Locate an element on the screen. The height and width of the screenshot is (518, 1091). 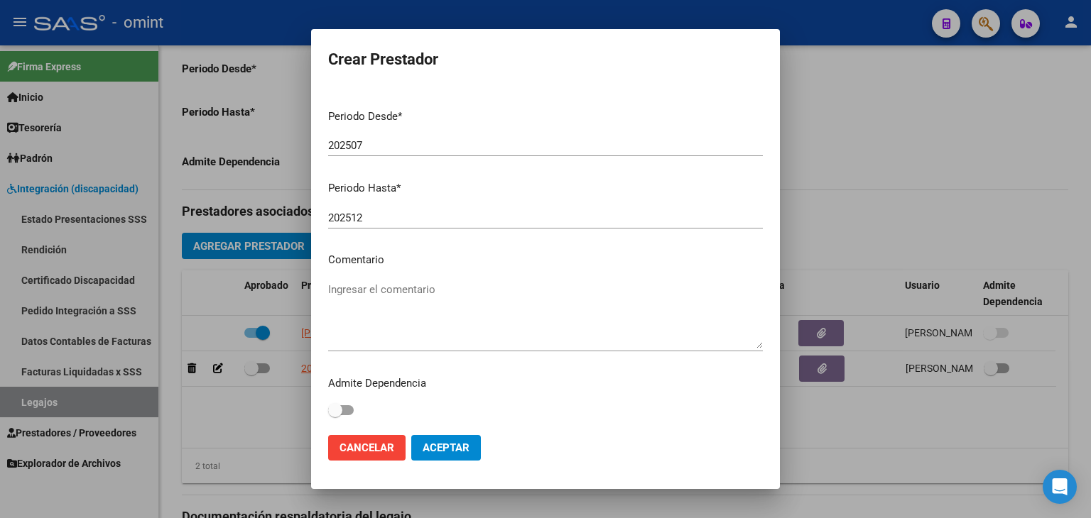
button: Aceptar is located at coordinates (446, 448).